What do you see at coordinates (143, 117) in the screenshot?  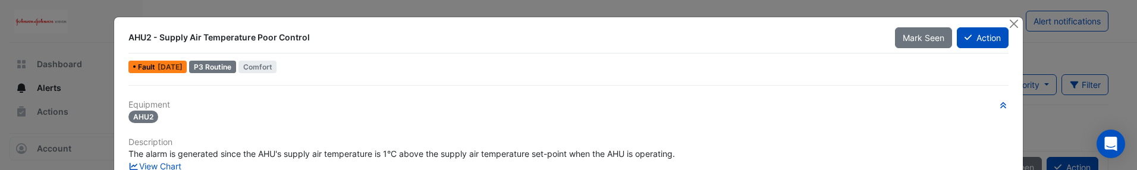 I see `span: AHU2` at bounding box center [143, 117].